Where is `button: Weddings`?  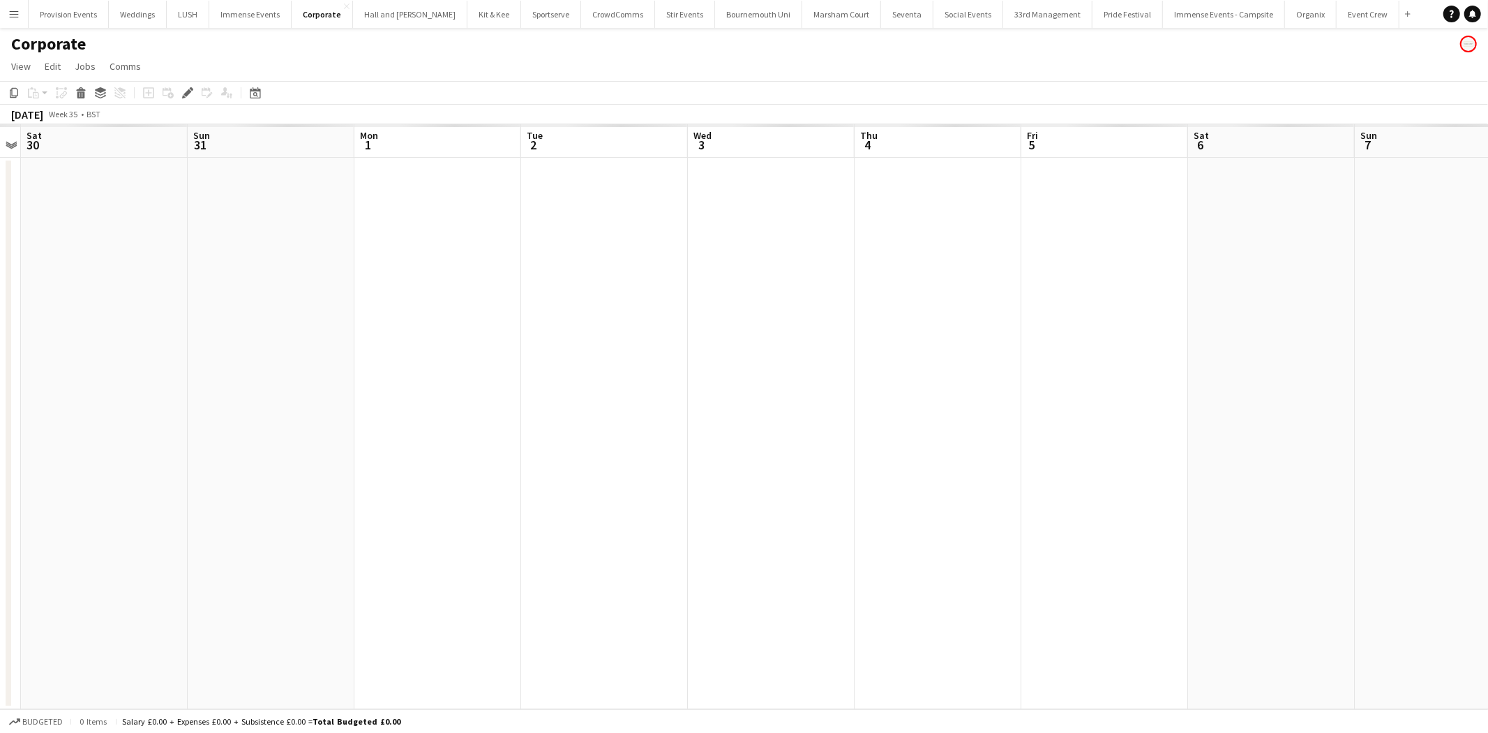 button: Weddings is located at coordinates (137, 14).